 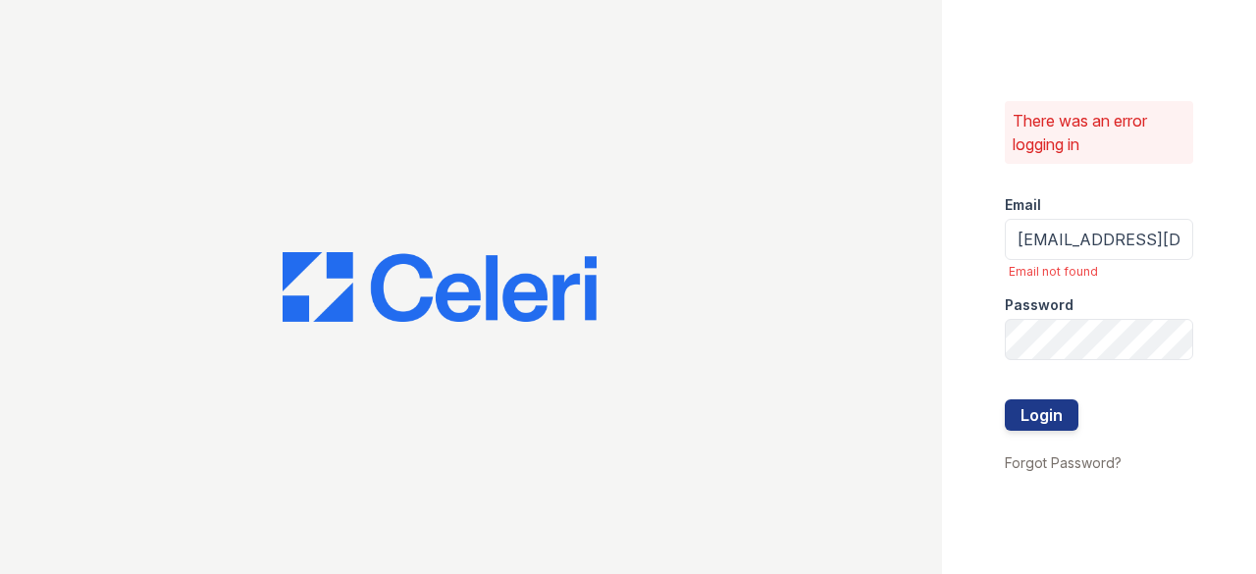 I want to click on label: Email, so click(x=1023, y=205).